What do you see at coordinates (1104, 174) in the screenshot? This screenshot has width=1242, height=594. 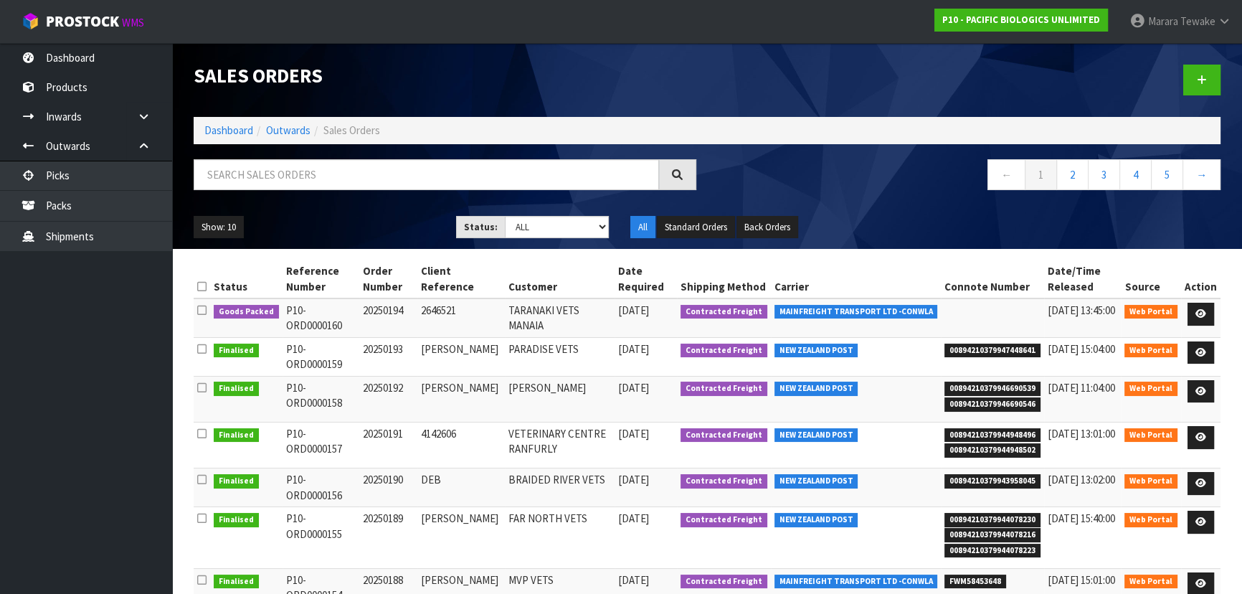 I see `a: 3` at bounding box center [1104, 174].